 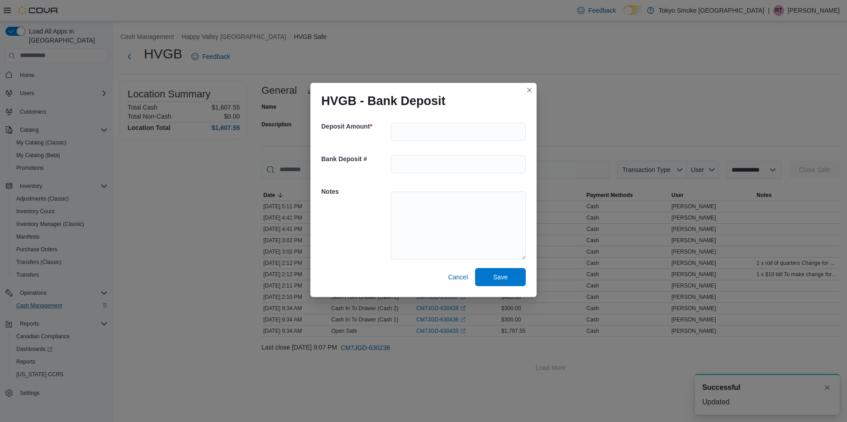 I want to click on h5: Bank Deposit #, so click(x=355, y=159).